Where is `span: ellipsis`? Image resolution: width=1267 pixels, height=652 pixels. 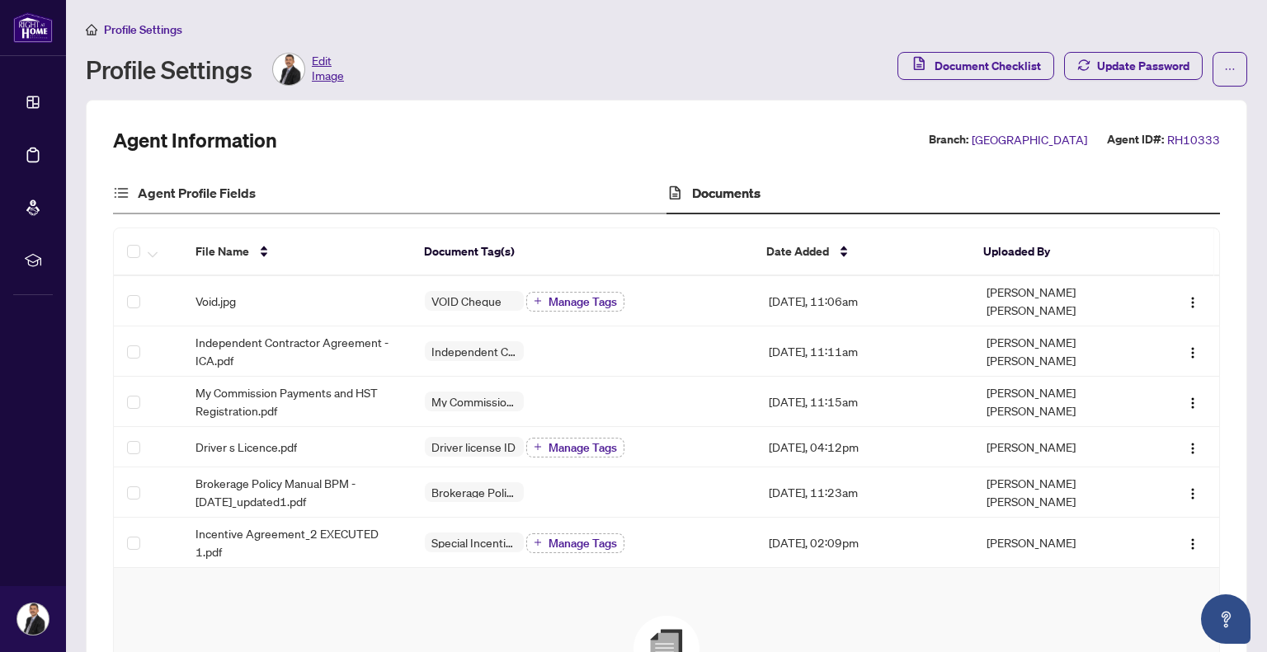
span: ellipsis is located at coordinates (1230, 69).